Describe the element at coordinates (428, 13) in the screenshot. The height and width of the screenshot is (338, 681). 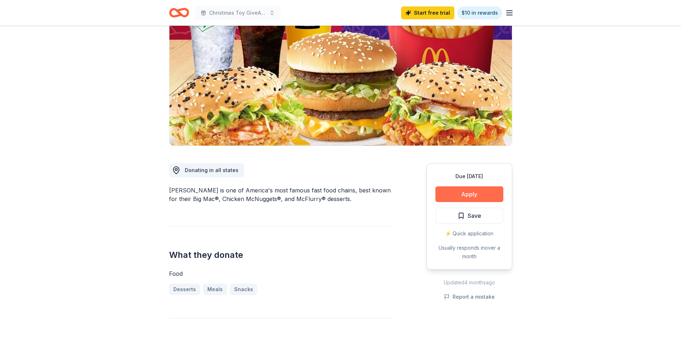
I see `a: Start free trial` at that location.